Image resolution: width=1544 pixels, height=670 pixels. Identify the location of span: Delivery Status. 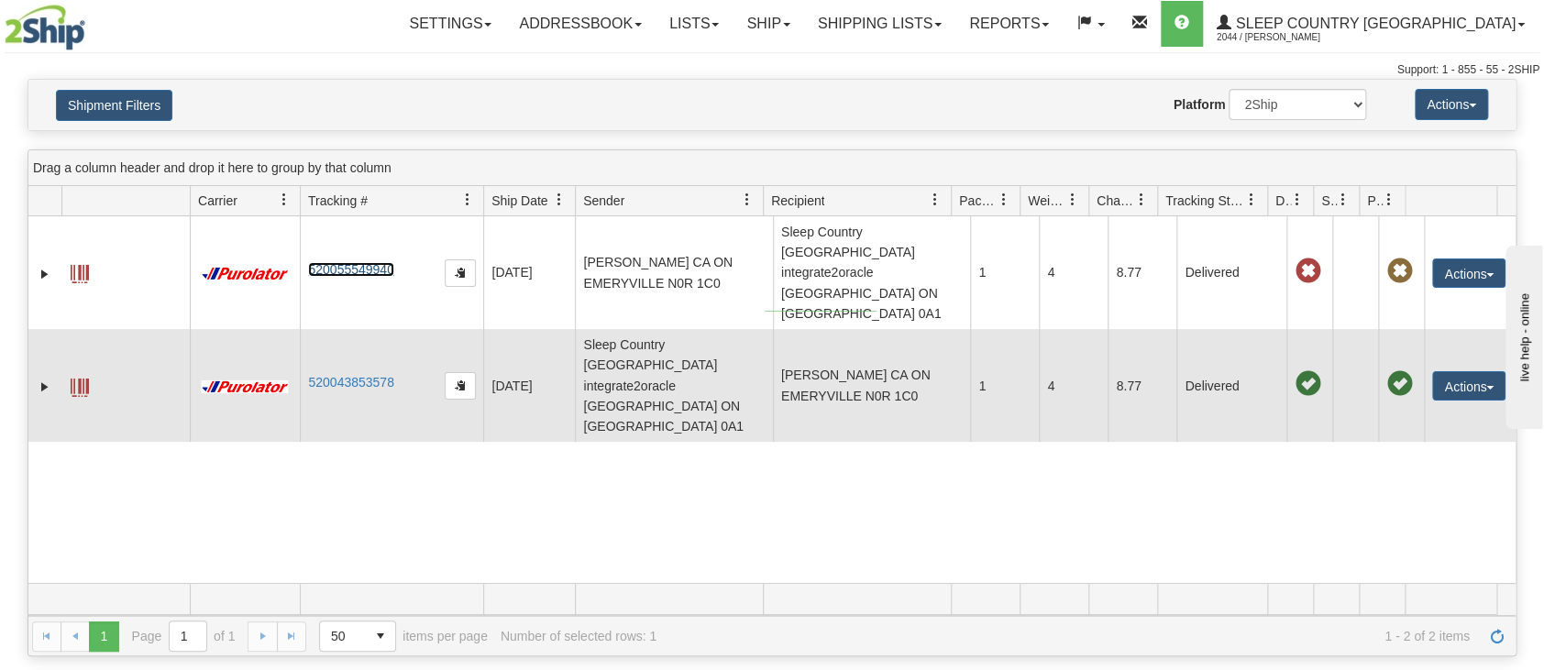
(1283, 201).